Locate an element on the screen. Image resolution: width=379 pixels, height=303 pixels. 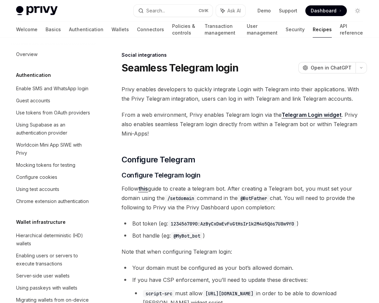
span: Configure Telegram login is located at coordinates (161, 175).